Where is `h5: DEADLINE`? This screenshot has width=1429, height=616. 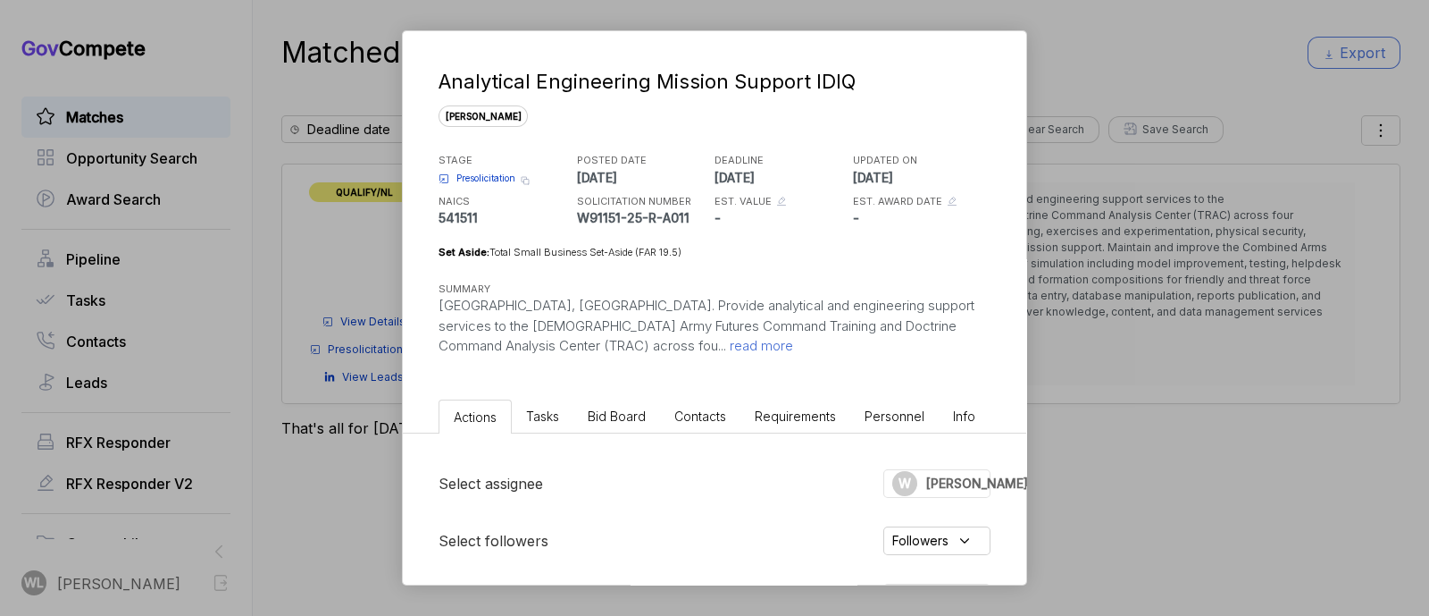 h5: DEADLINE is located at coordinates (782, 160).